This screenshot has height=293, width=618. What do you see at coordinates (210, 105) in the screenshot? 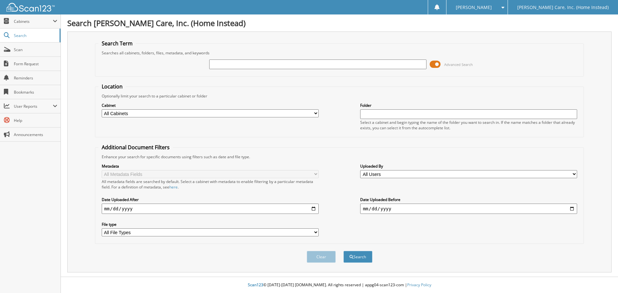
I see `label: Cabinet` at bounding box center [210, 105].